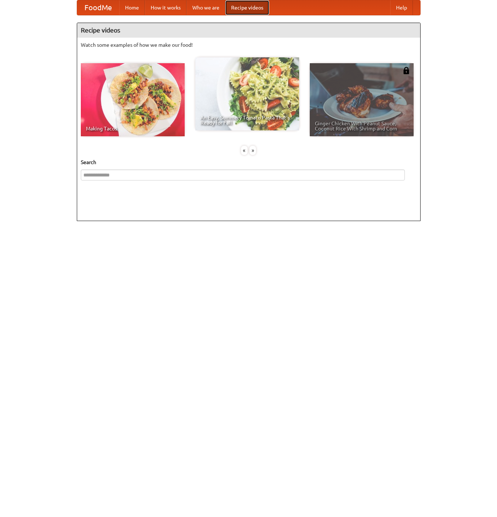 The image size is (497, 517). What do you see at coordinates (402, 8) in the screenshot?
I see `a: Help` at bounding box center [402, 8].